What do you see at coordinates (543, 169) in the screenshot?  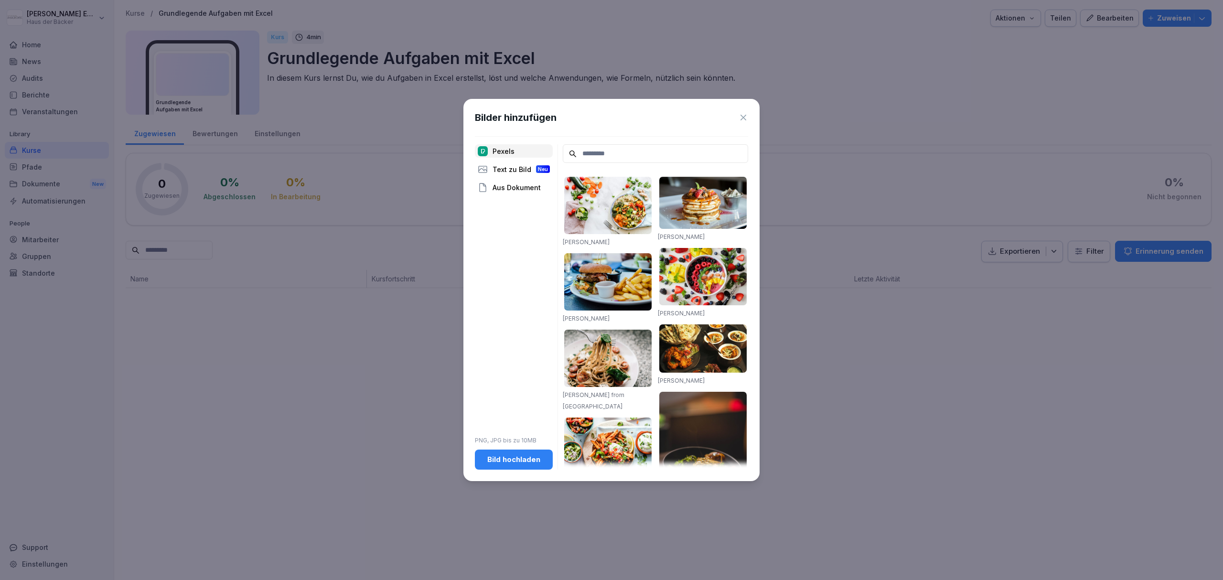 I see `div: Neu` at bounding box center [543, 169].